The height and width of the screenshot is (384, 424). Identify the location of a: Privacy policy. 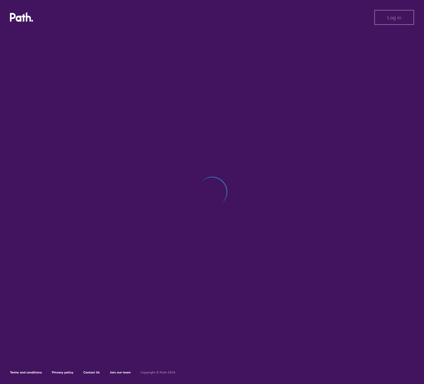
(62, 372).